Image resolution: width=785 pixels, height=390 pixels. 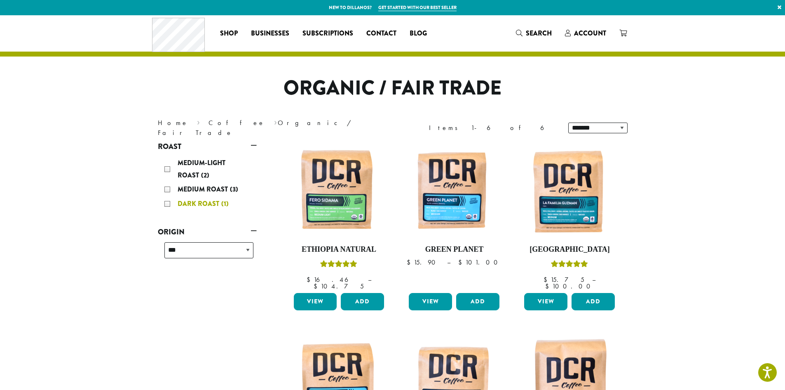 I want to click on a: Roast, so click(x=207, y=146).